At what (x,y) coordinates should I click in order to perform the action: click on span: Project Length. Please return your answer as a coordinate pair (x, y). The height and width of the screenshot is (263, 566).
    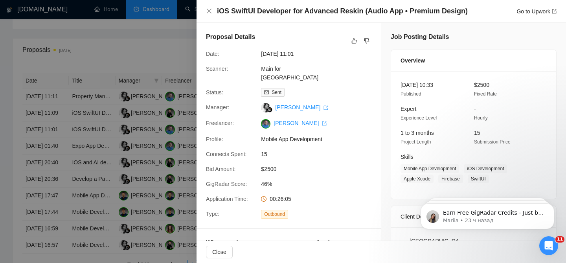
    Looking at the image, I should click on (415, 142).